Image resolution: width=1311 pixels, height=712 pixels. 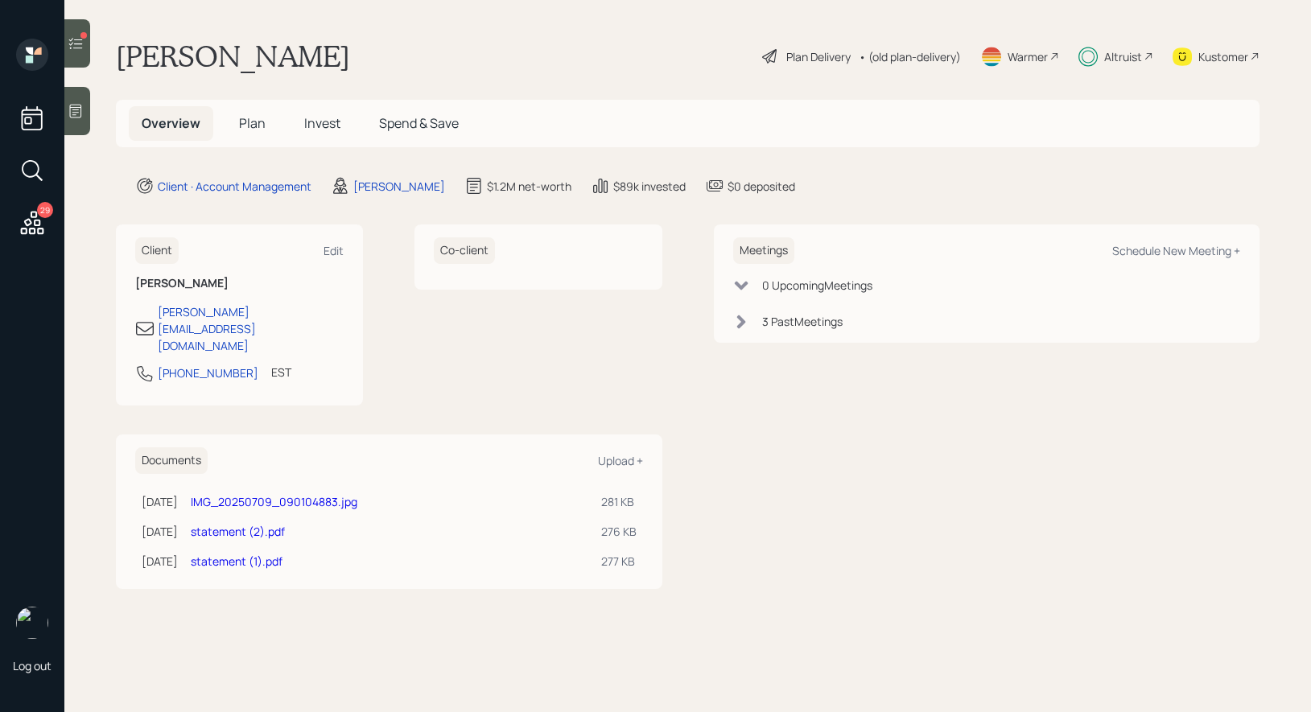 I want to click on span: Spend & Save, so click(x=419, y=123).